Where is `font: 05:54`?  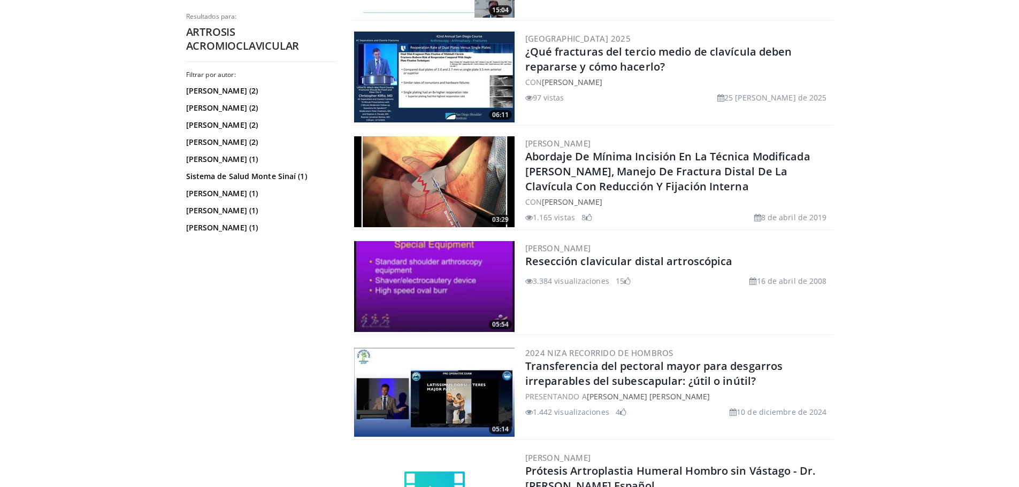
font: 05:54 is located at coordinates (500, 324).